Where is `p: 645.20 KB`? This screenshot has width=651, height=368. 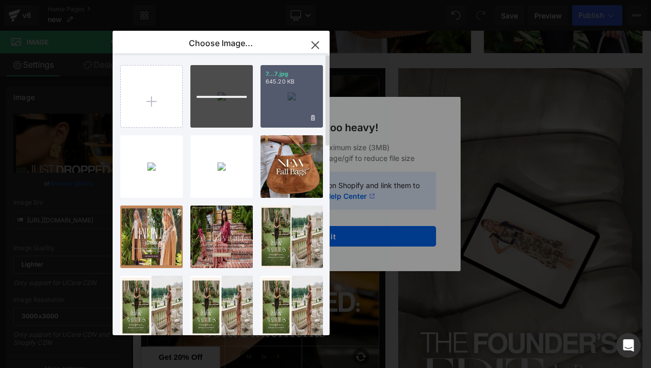
p: 645.20 KB is located at coordinates (292, 81).